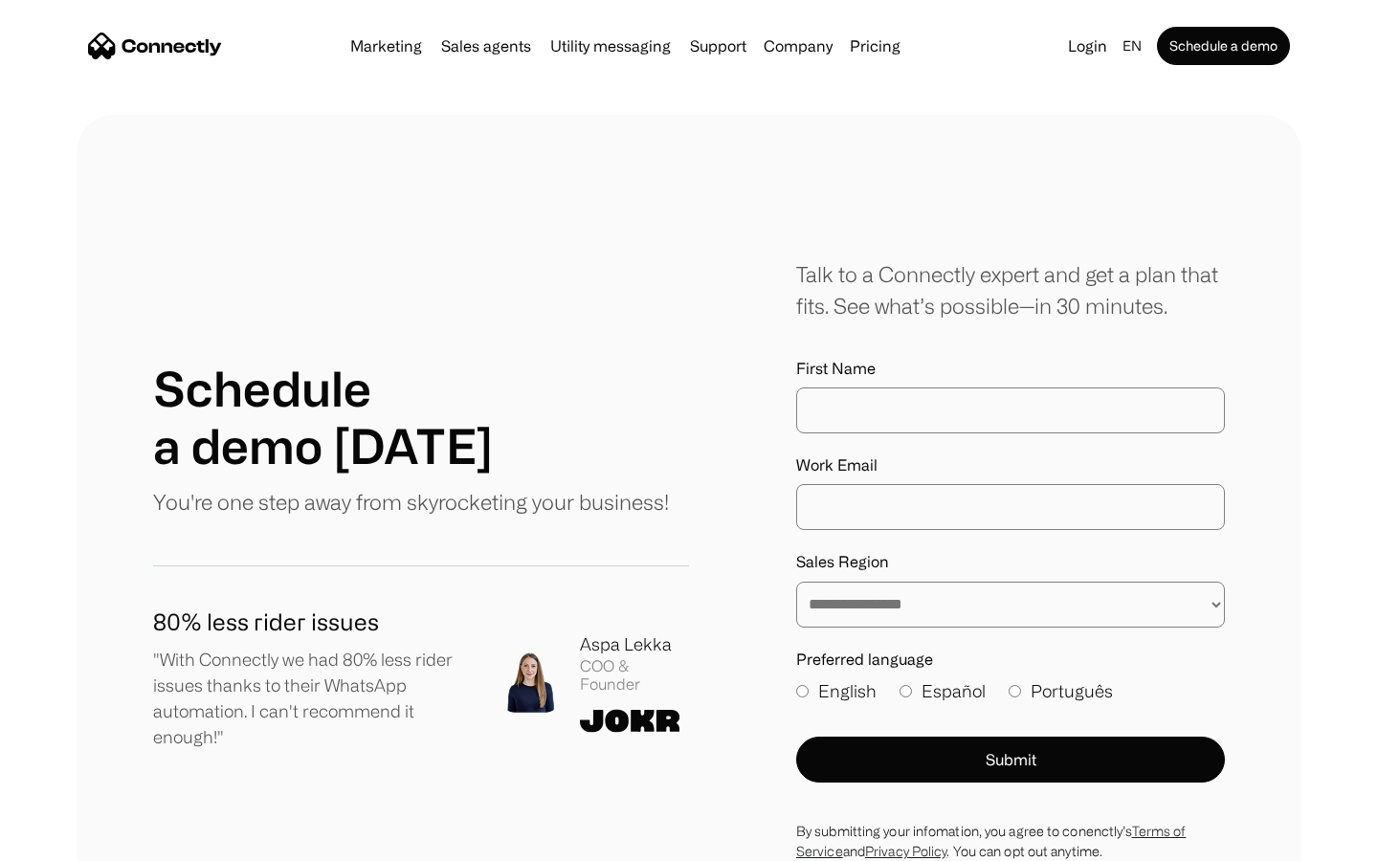 The image size is (1378, 861). What do you see at coordinates (875, 46) in the screenshot?
I see `a: Pricing` at bounding box center [875, 46].